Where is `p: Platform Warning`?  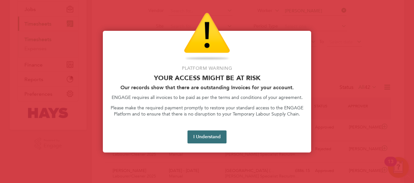
p: Platform Warning is located at coordinates (207, 69).